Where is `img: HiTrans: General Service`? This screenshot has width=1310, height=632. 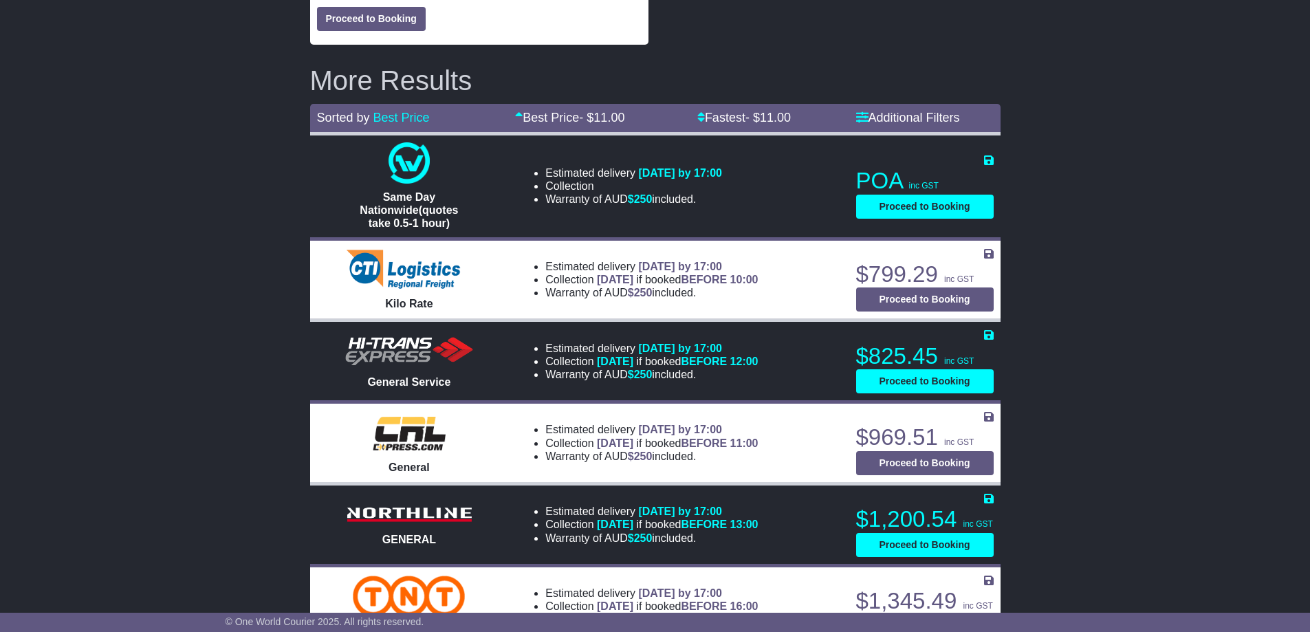
img: HiTrans: General Service is located at coordinates (409, 351).